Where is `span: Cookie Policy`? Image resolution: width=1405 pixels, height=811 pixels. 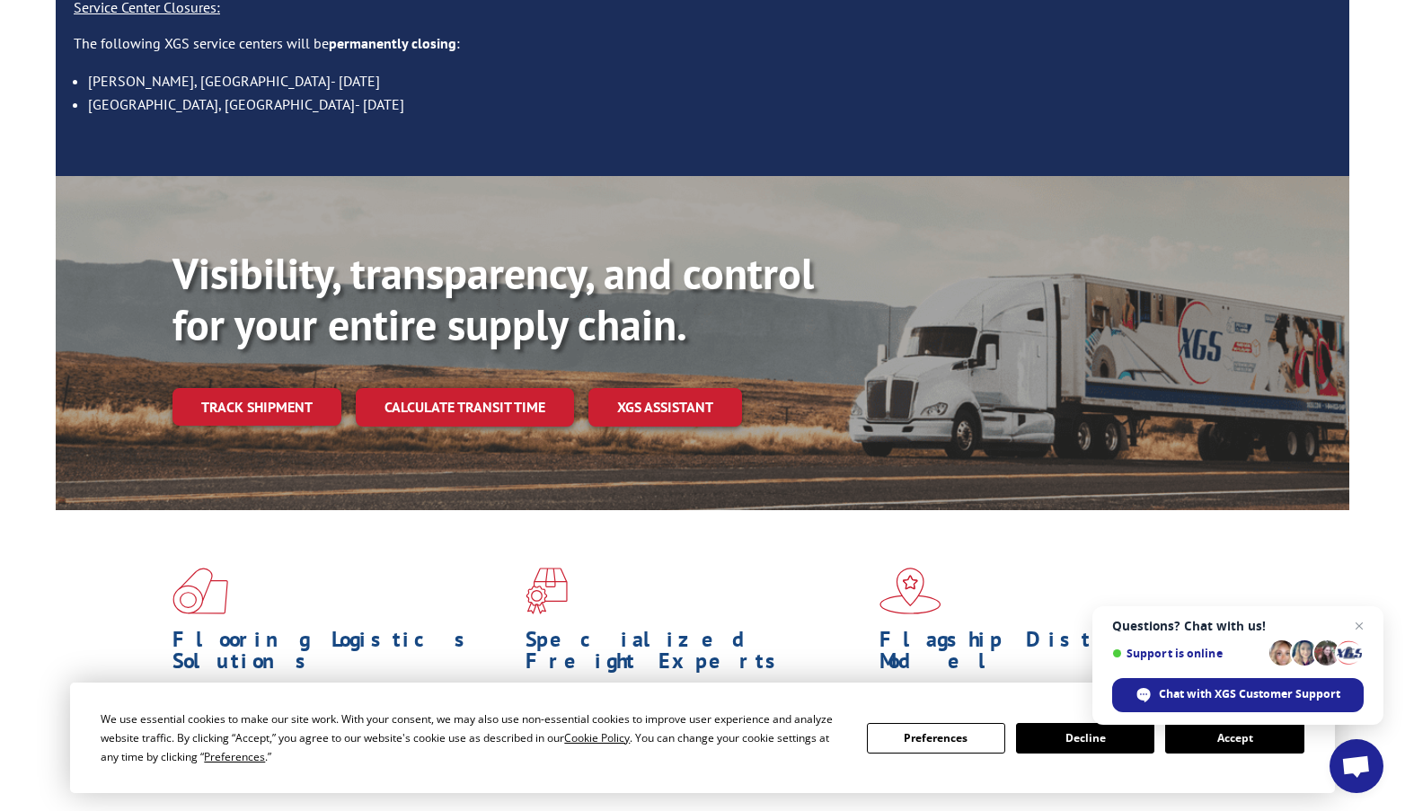
span: Cookie Policy is located at coordinates (597, 738).